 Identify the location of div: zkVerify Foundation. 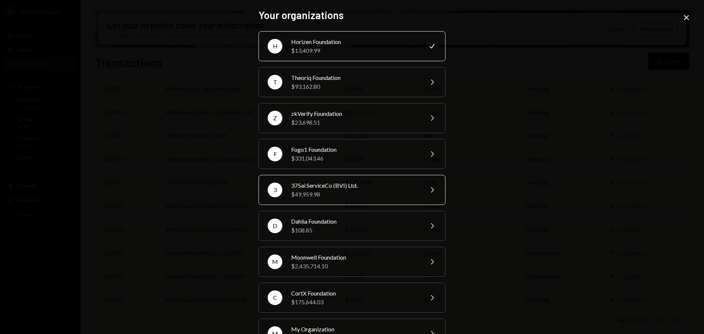
(355, 114).